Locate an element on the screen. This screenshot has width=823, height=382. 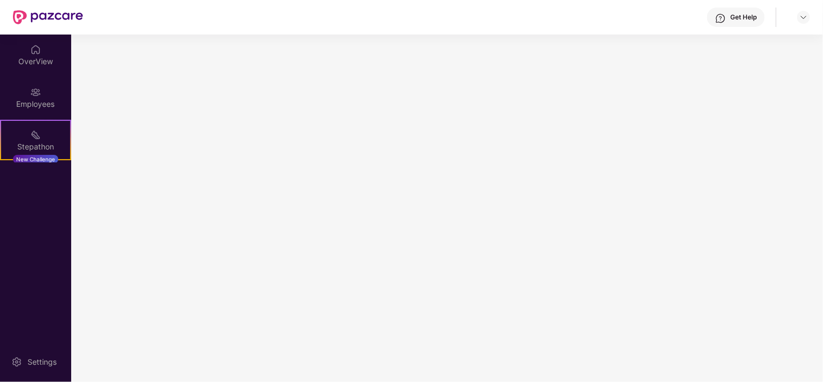
img: New Pazcare Logo is located at coordinates (48, 17).